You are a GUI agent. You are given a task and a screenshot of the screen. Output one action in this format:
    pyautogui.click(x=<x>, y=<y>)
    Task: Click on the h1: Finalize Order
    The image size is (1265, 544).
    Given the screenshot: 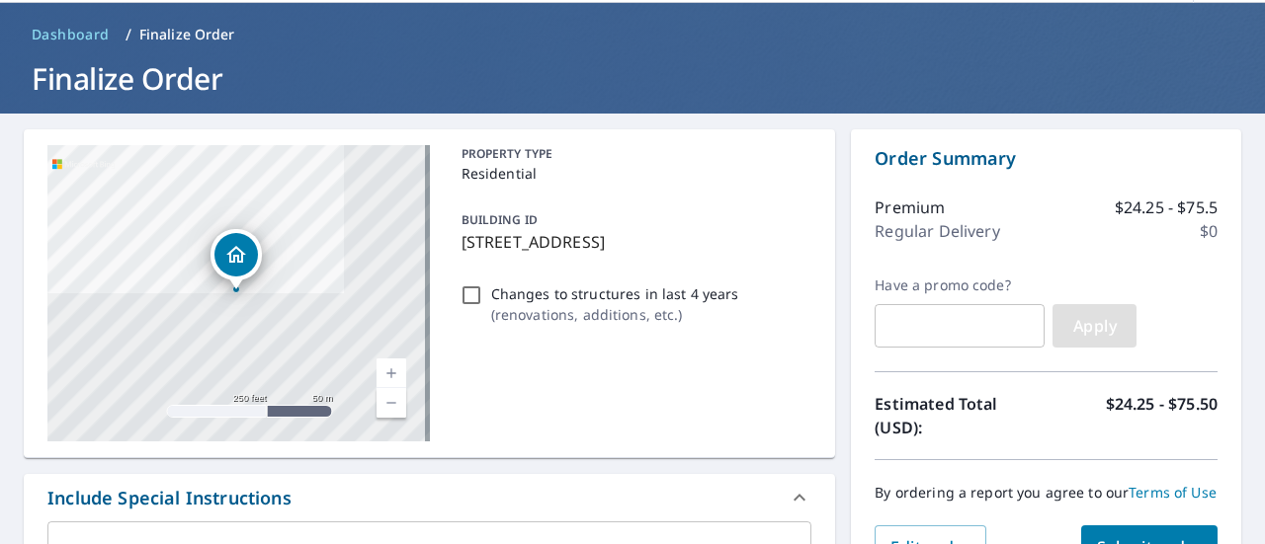 What is the action you would take?
    pyautogui.click(x=632, y=78)
    